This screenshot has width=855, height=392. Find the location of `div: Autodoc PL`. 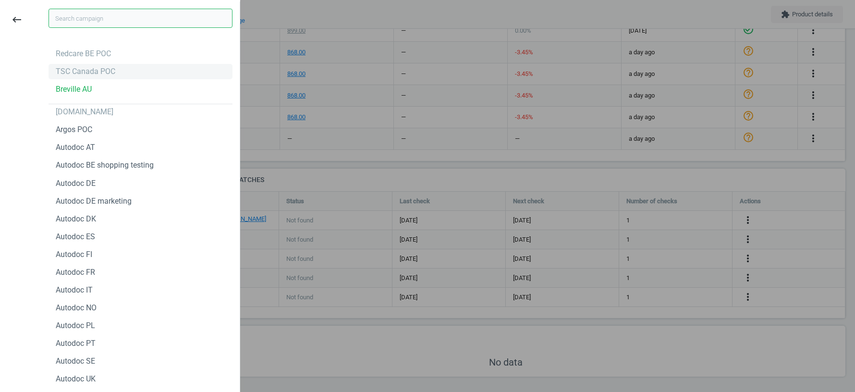

div: Autodoc PL is located at coordinates (75, 325).